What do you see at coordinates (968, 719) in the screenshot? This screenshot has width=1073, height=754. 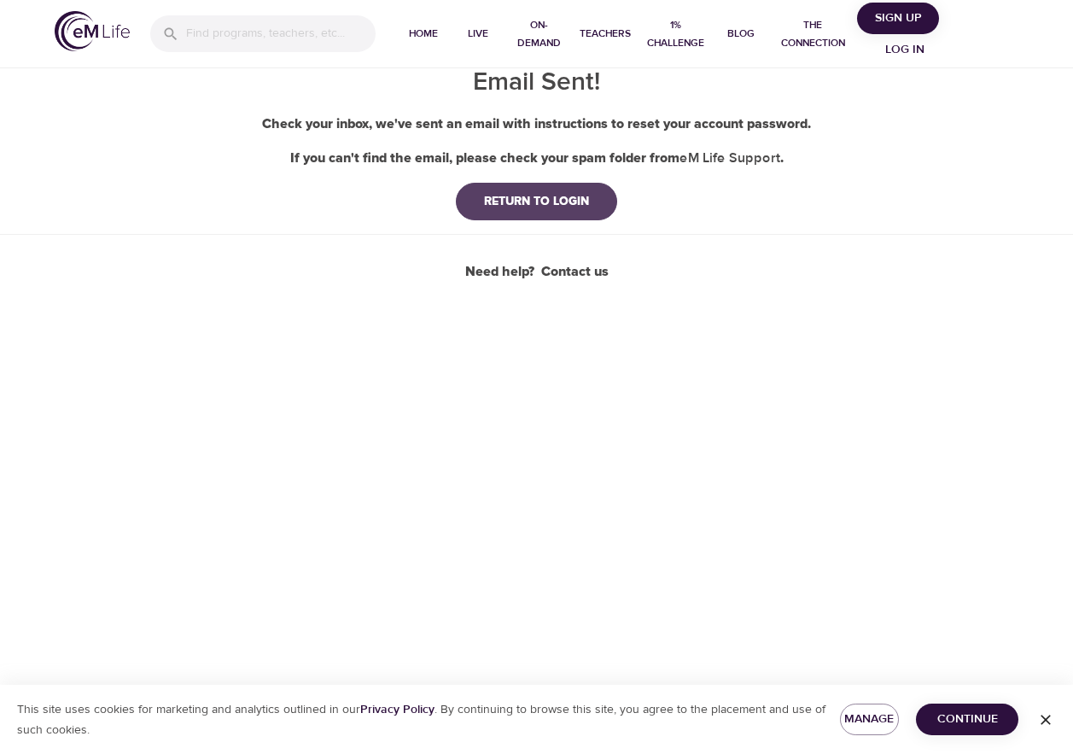 I see `span: Continue` at bounding box center [968, 719].